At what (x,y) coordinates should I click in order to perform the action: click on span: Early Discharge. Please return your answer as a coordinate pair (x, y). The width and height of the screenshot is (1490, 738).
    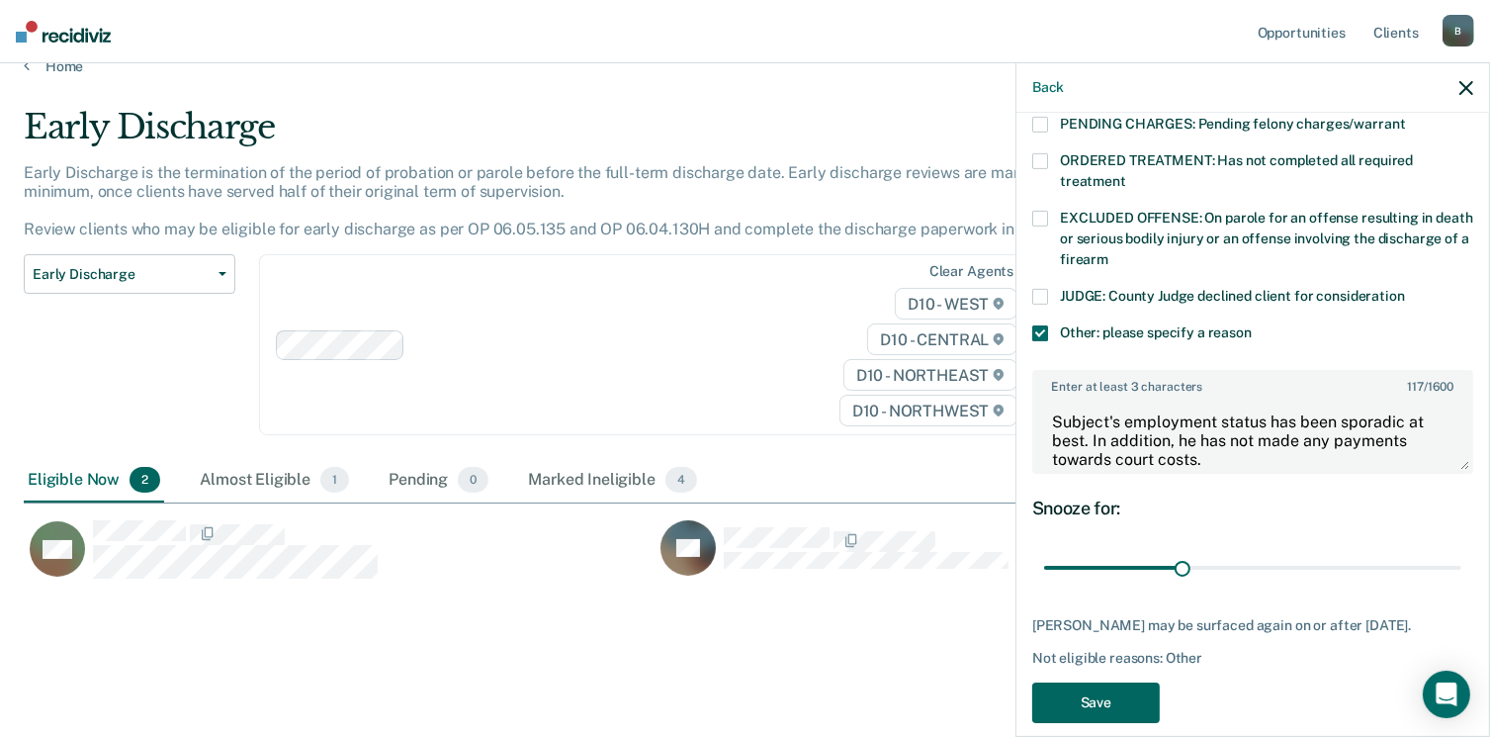
    Looking at the image, I should click on (122, 274).